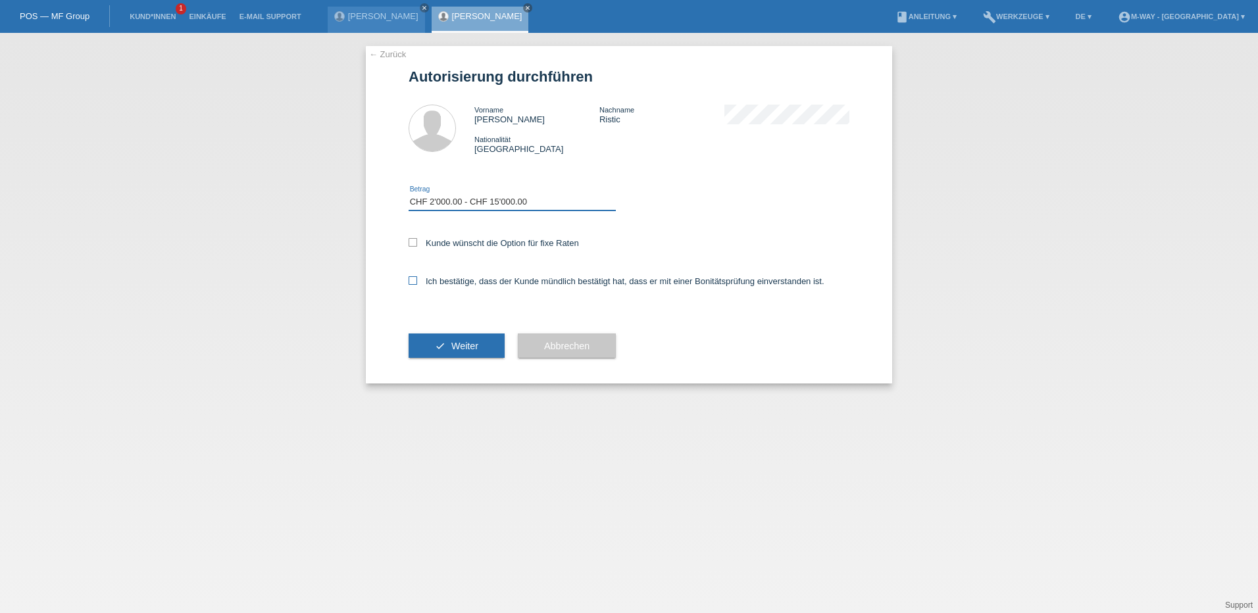 This screenshot has height=613, width=1258. I want to click on a: Einkäufe, so click(207, 16).